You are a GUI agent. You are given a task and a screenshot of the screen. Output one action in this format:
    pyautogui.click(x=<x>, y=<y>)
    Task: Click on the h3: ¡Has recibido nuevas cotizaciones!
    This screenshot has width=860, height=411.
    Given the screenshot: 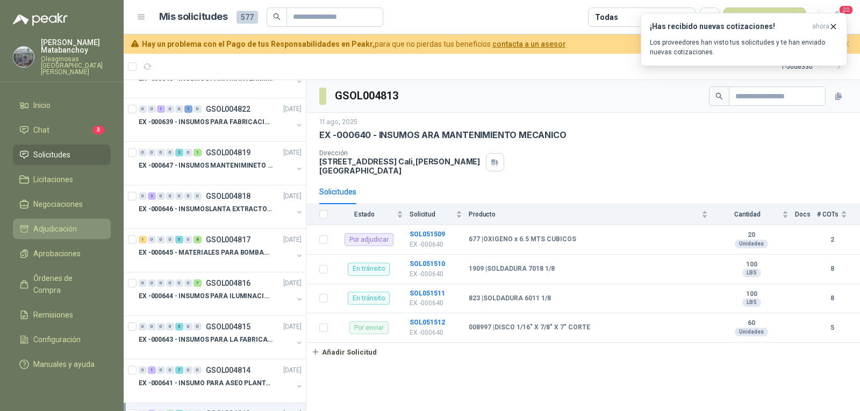 What is the action you would take?
    pyautogui.click(x=729, y=26)
    